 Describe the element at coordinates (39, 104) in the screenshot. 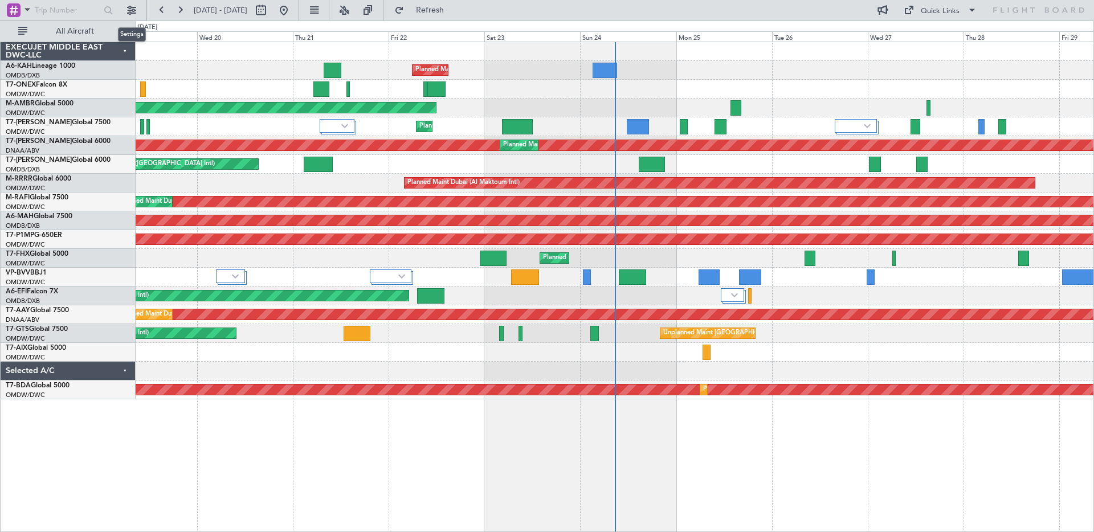

I see `a: M-AMBRGlobal 5000` at that location.